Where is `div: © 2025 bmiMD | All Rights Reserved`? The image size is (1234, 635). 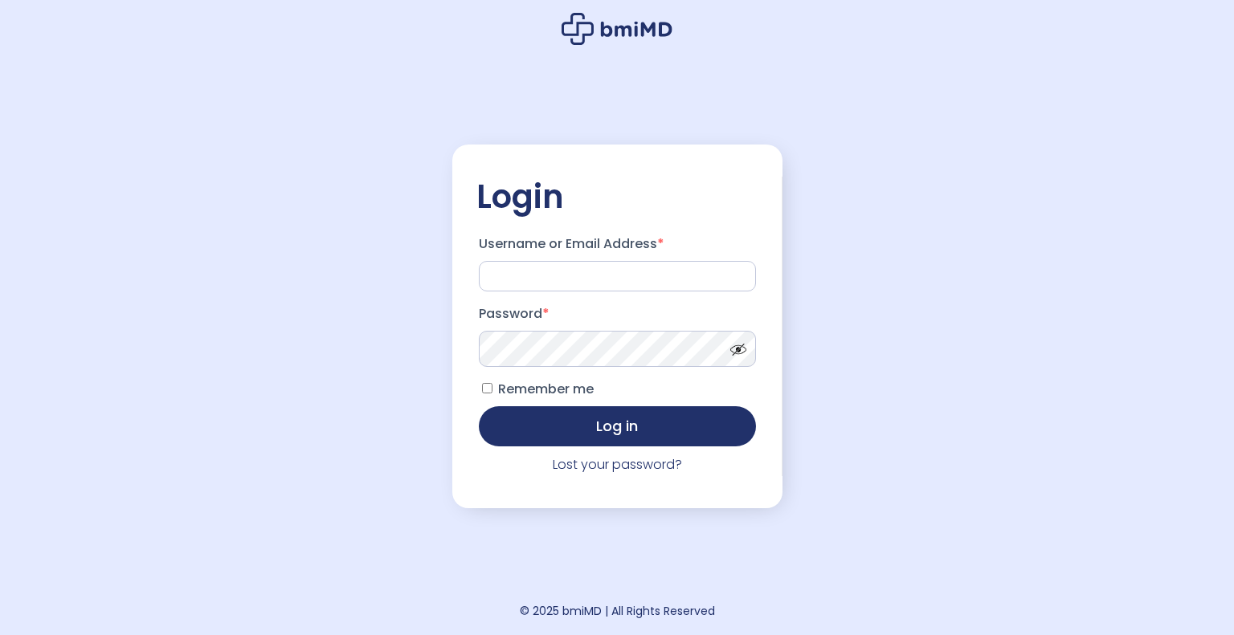 div: © 2025 bmiMD | All Rights Reserved is located at coordinates (617, 611).